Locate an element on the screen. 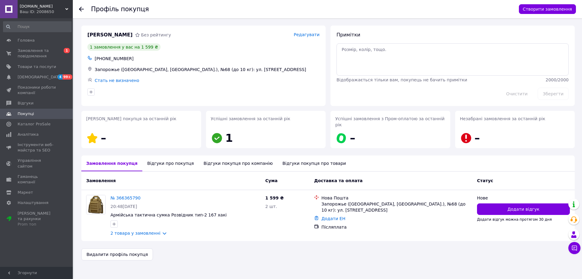  a: № 366365790 is located at coordinates (125, 198).